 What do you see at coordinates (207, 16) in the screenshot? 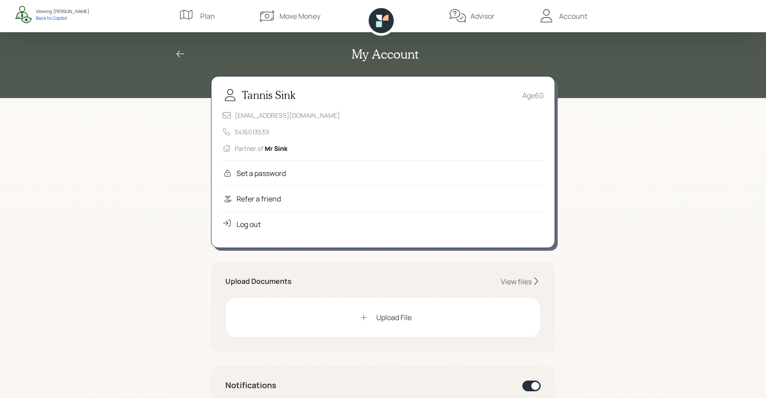
I see `div: Plan` at bounding box center [207, 16].